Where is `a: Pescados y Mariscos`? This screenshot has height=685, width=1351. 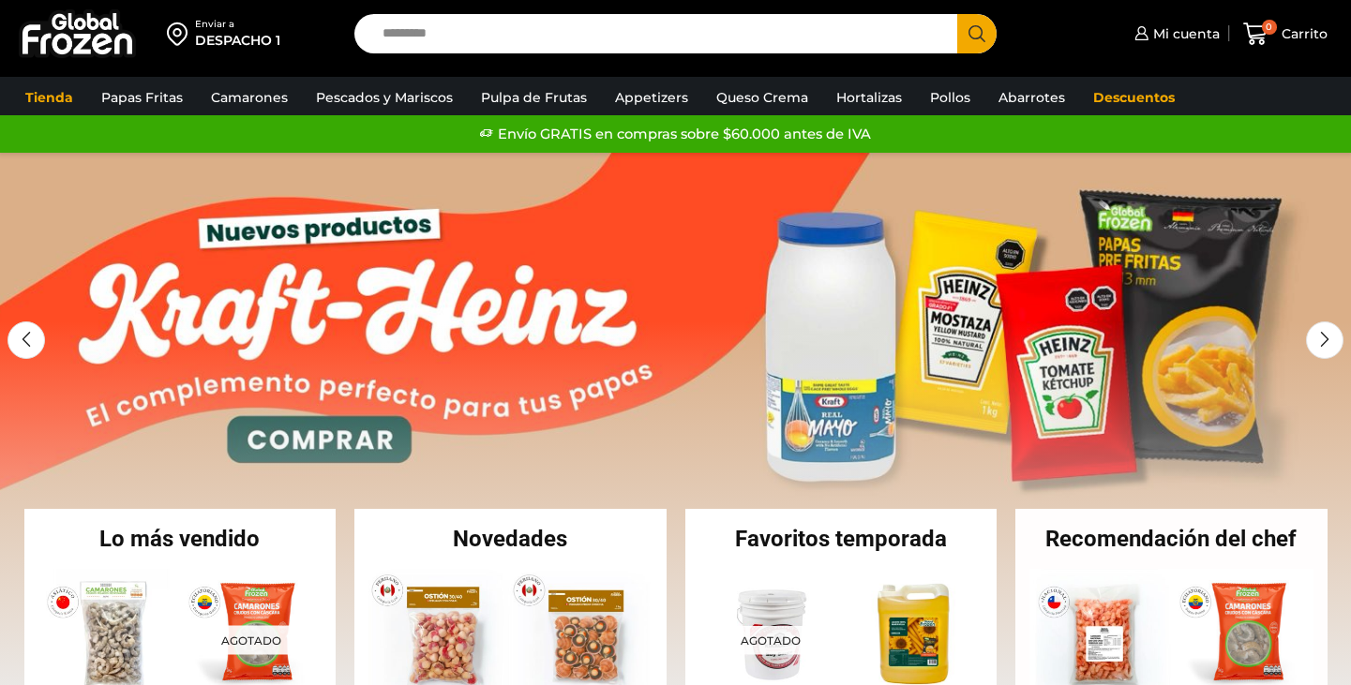 a: Pescados y Mariscos is located at coordinates (384, 98).